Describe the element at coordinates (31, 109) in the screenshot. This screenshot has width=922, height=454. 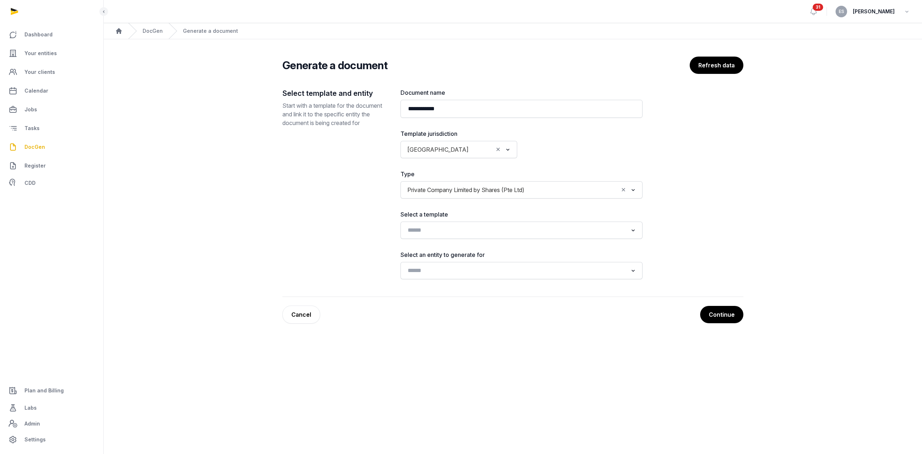
I see `span: Jobs` at that location.